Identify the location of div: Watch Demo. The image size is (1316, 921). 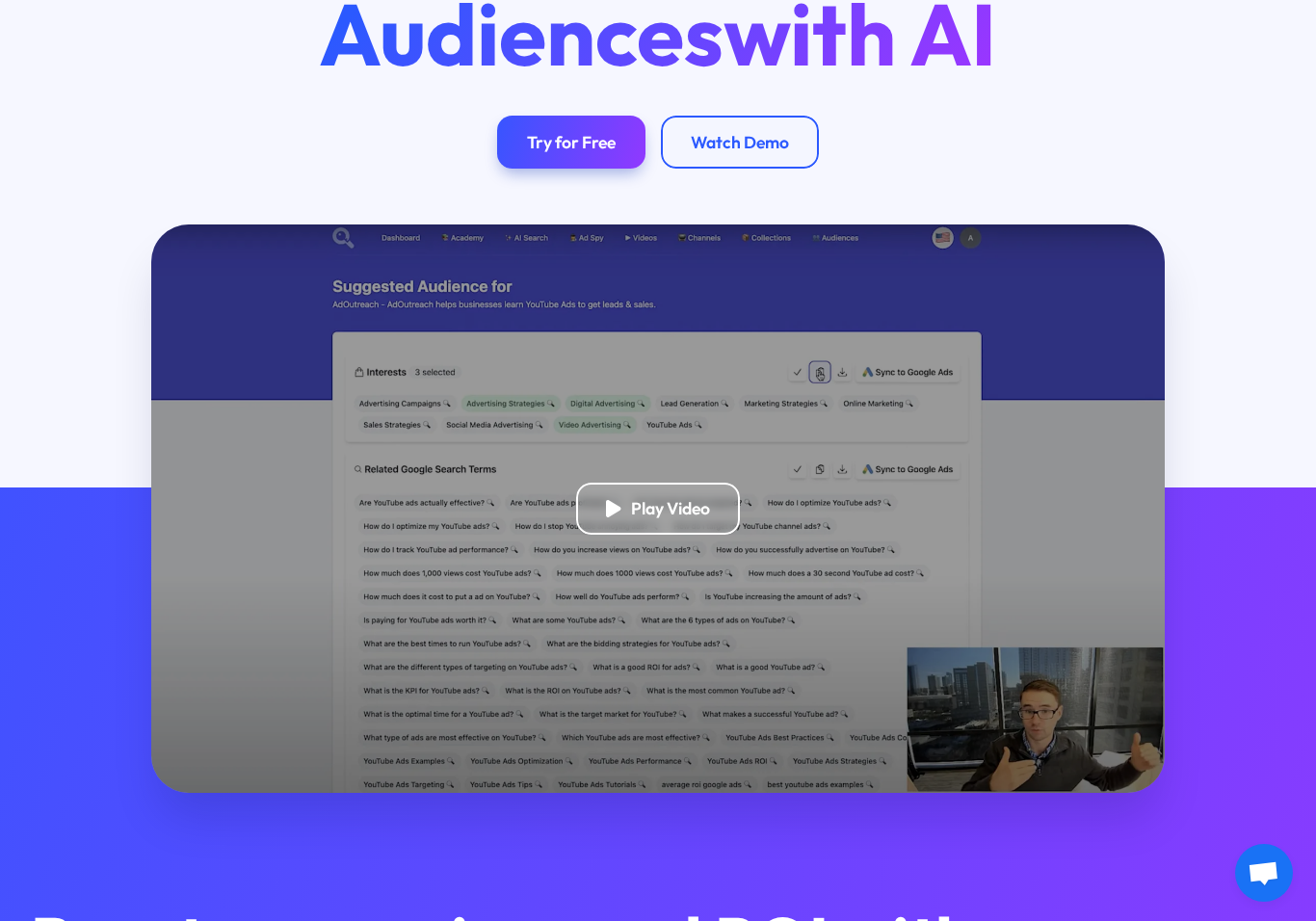
(740, 143).